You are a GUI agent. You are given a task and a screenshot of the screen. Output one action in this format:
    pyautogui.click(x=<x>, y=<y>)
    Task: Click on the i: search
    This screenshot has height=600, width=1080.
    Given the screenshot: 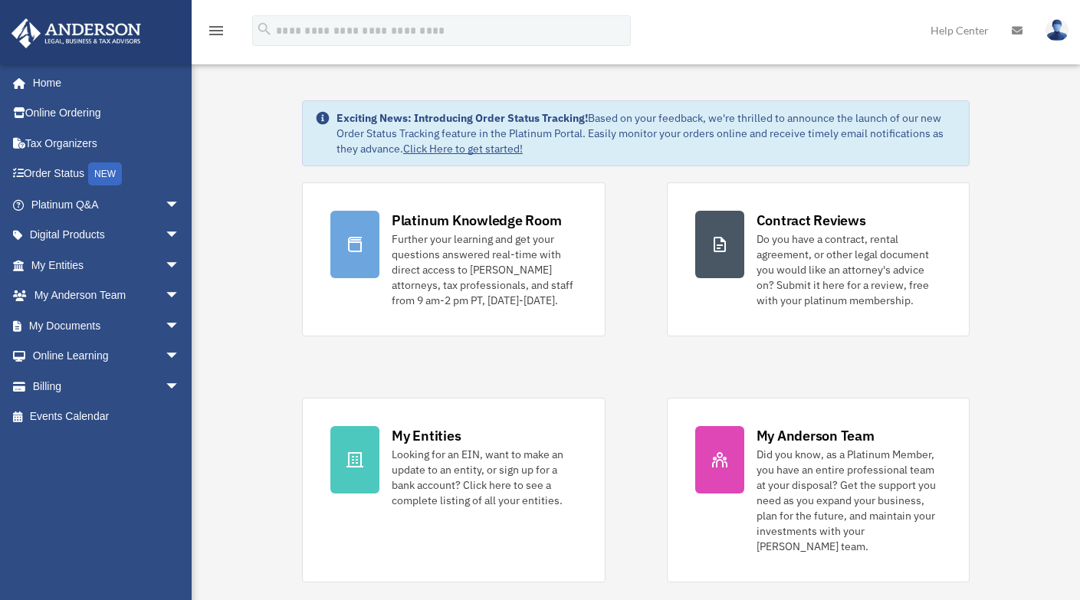 What is the action you would take?
    pyautogui.click(x=264, y=29)
    